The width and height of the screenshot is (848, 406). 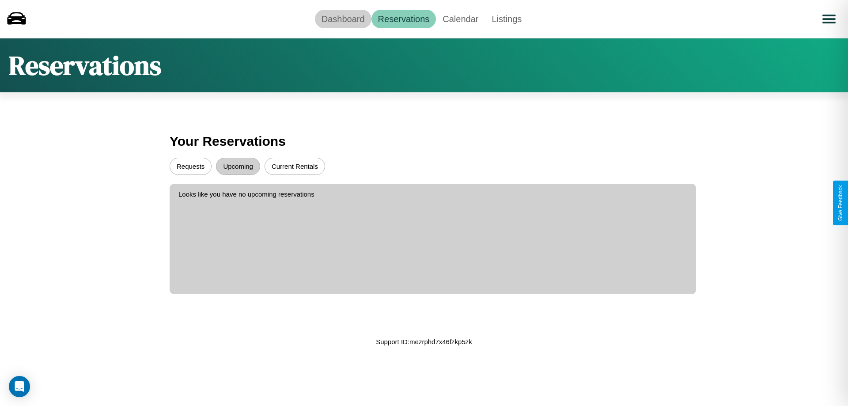 I want to click on h1: Reservations, so click(x=85, y=65).